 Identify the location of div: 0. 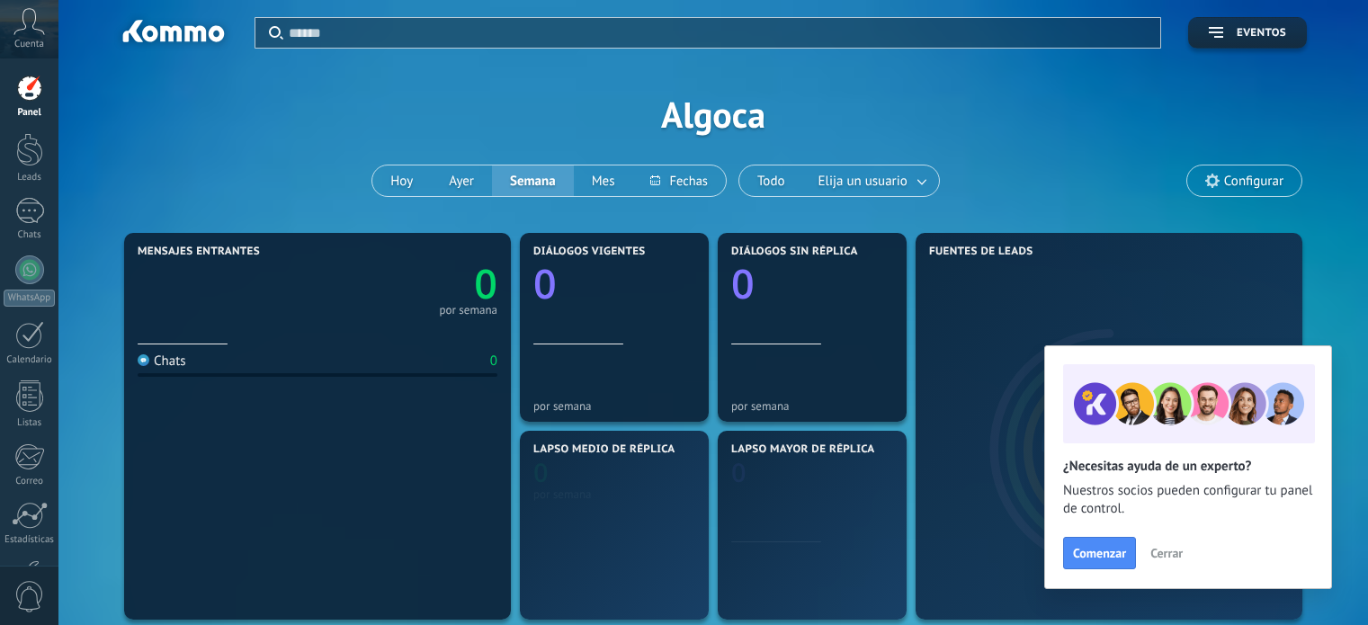
(494, 361).